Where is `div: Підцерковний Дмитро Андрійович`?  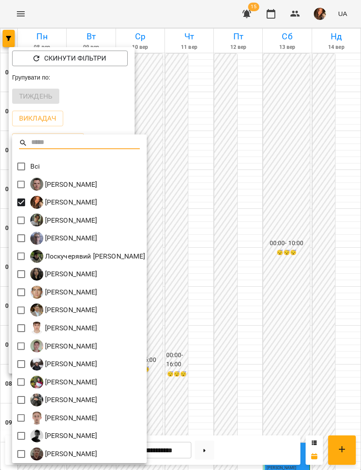
div: Підцерковний Дмитро Андрійович is located at coordinates (64, 346).